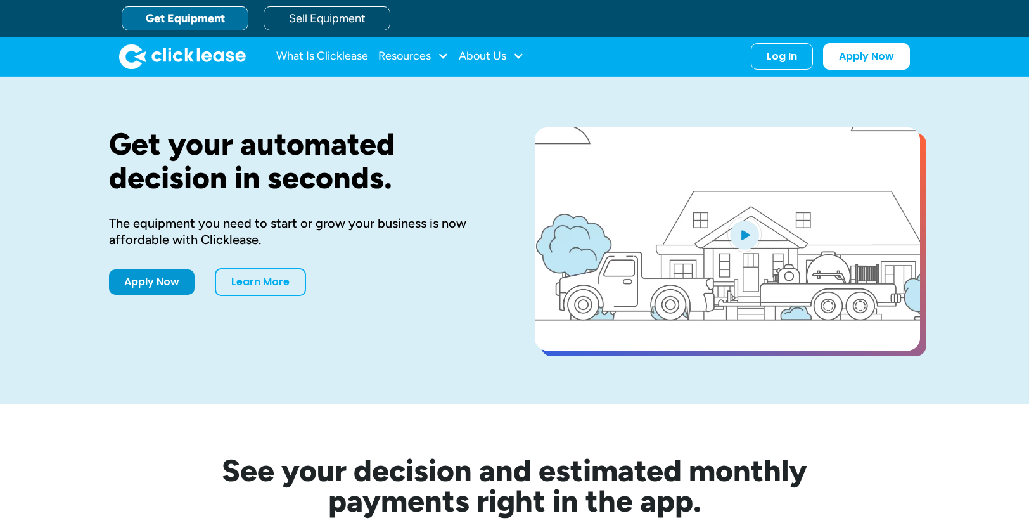  Describe the element at coordinates (302, 161) in the screenshot. I see `h1: Get your automated decision in seconds.` at that location.